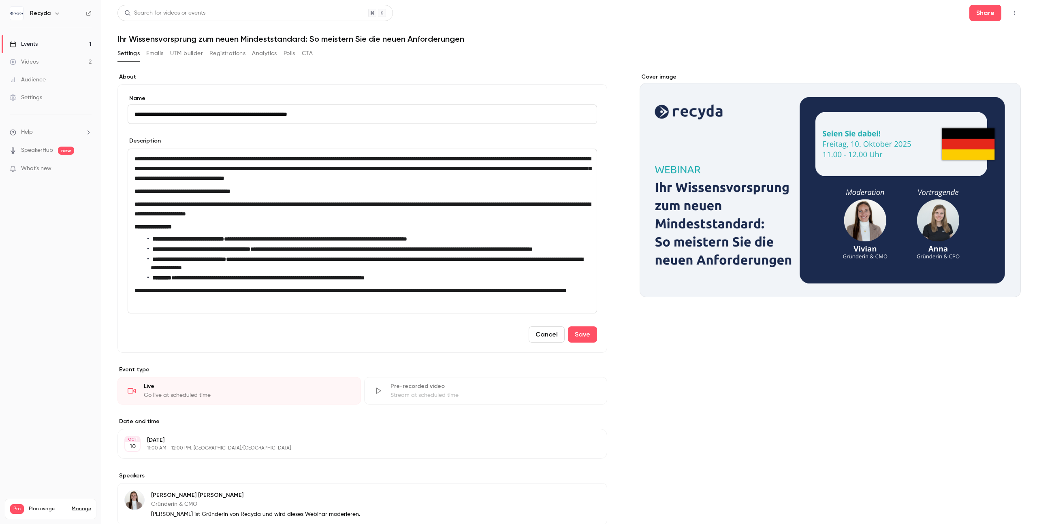 This screenshot has width=1037, height=524. What do you see at coordinates (830, 185) in the screenshot?
I see `section: Cover image` at bounding box center [830, 185].